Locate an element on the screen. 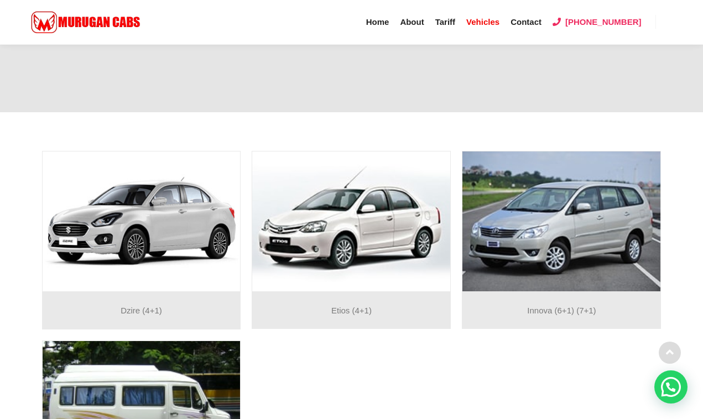 The image size is (703, 419). span: Contact is located at coordinates (526, 22).